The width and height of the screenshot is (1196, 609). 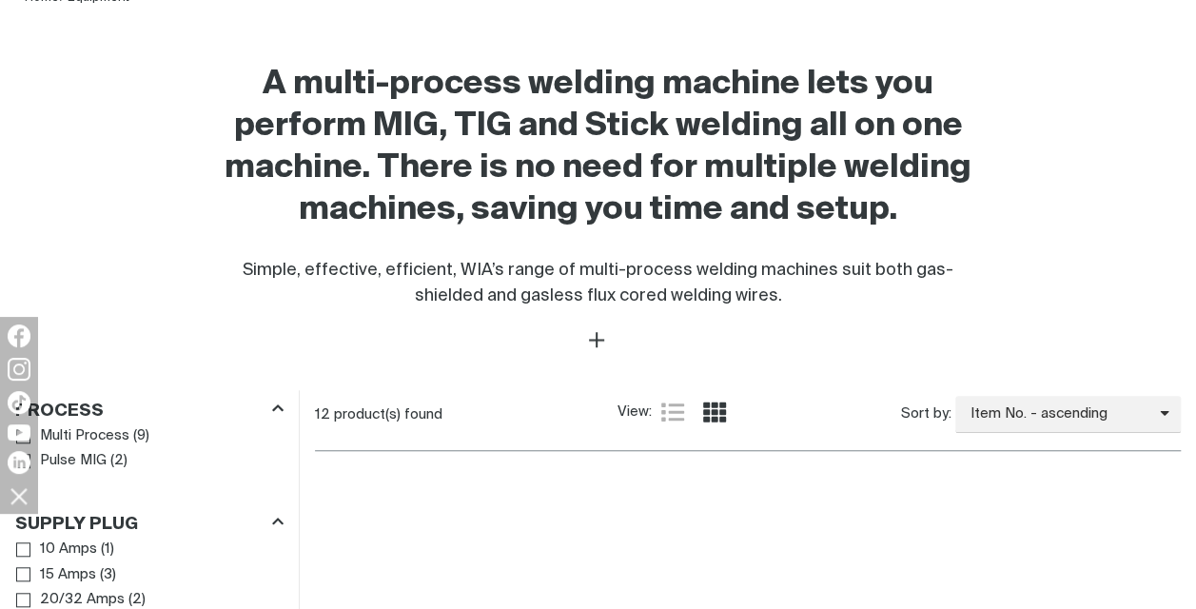 What do you see at coordinates (61, 461) in the screenshot?
I see `a: Pulse MIG` at bounding box center [61, 461].